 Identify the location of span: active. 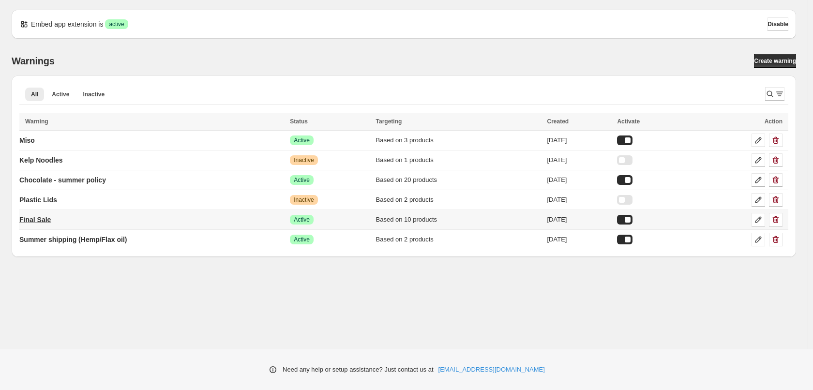
(116, 24).